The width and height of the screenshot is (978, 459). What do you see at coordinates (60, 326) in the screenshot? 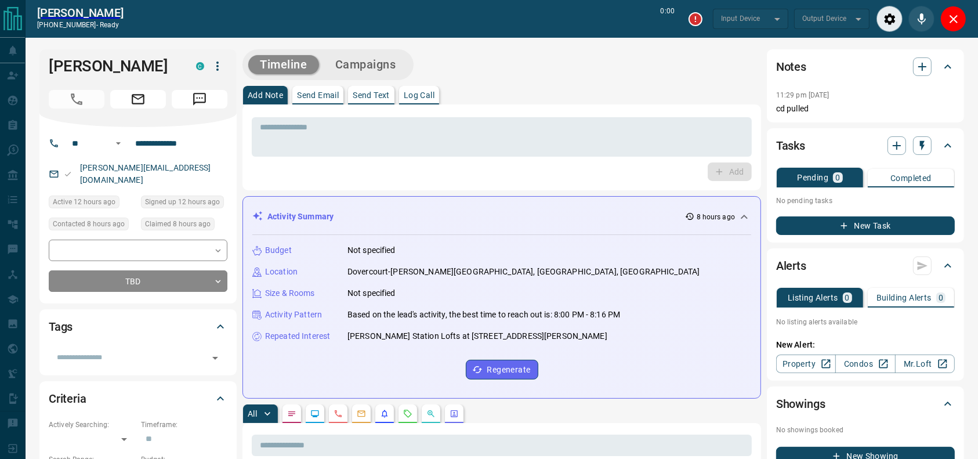
I see `h2: Tags` at bounding box center [60, 326].